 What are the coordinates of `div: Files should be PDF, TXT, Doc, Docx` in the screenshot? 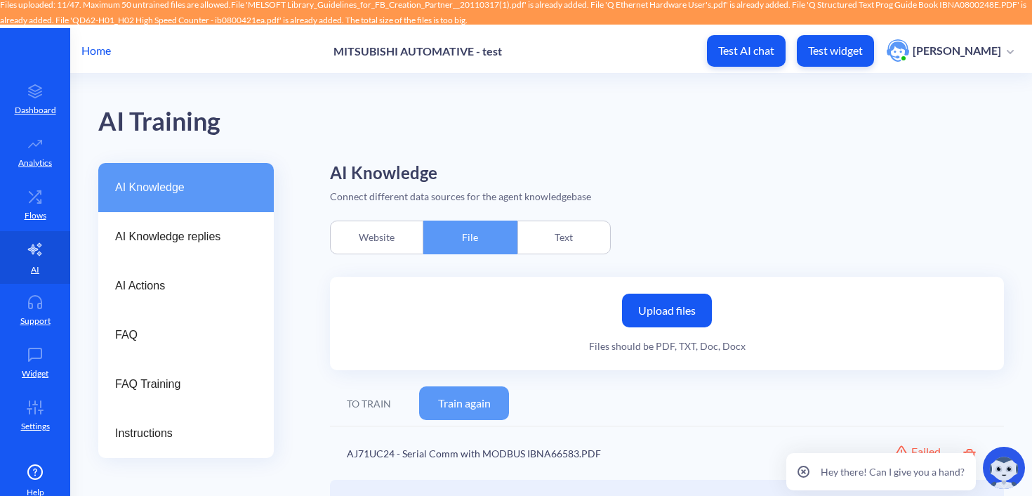 It's located at (667, 346).